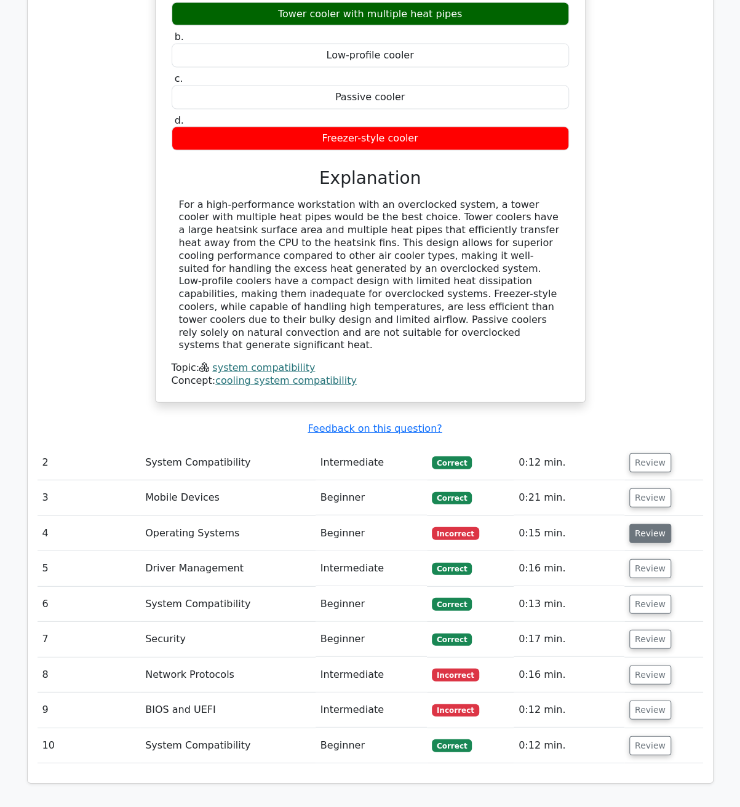 Image resolution: width=740 pixels, height=807 pixels. I want to click on td: 0:15 min., so click(569, 533).